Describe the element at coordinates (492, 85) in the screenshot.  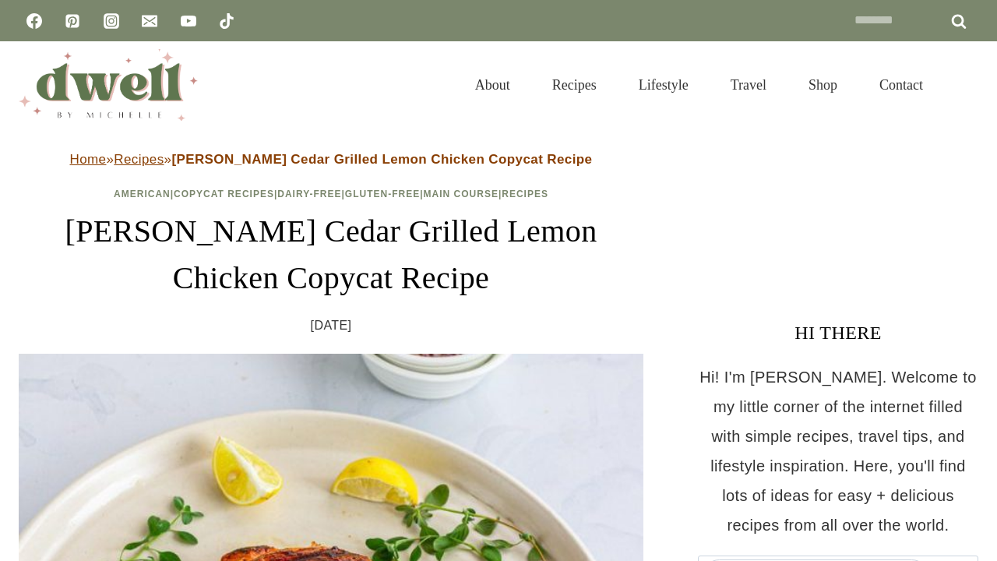
I see `a: About` at that location.